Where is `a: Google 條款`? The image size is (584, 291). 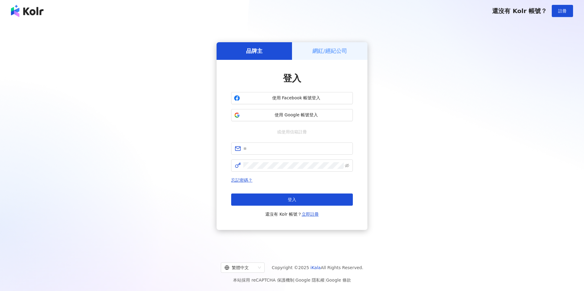
a: Google 條款 is located at coordinates (338, 280).